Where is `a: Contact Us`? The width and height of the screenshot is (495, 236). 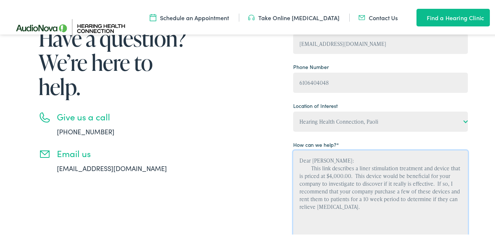 a: Contact Us is located at coordinates (378, 16).